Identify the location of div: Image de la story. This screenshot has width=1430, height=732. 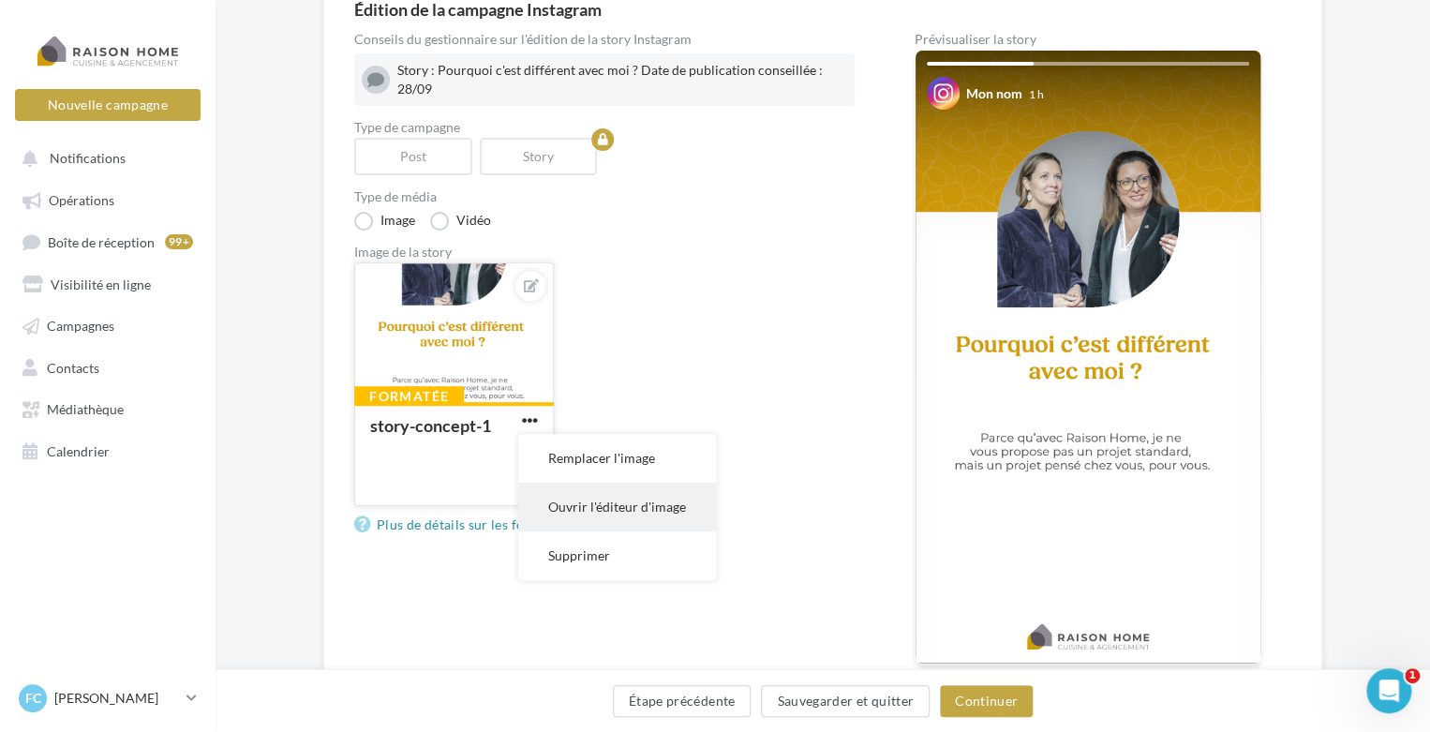
(605, 252).